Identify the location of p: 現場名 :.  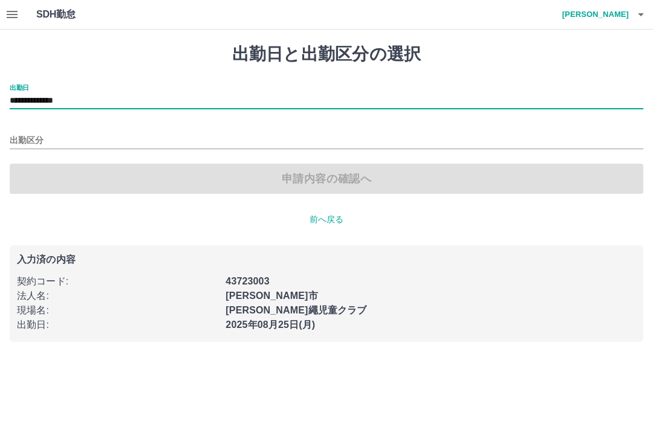
(117, 311).